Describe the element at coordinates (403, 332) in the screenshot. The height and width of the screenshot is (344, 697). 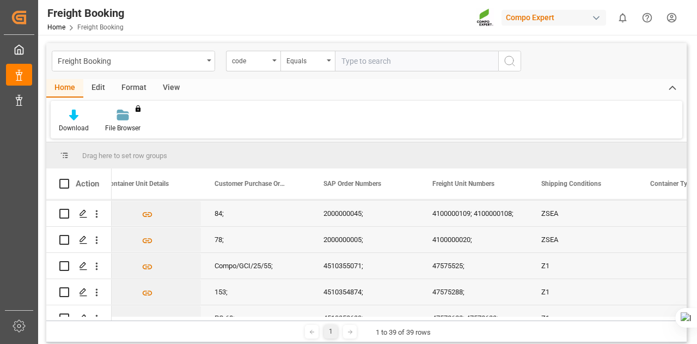
I see `div: 1 to 39 of 39 rows` at that location.